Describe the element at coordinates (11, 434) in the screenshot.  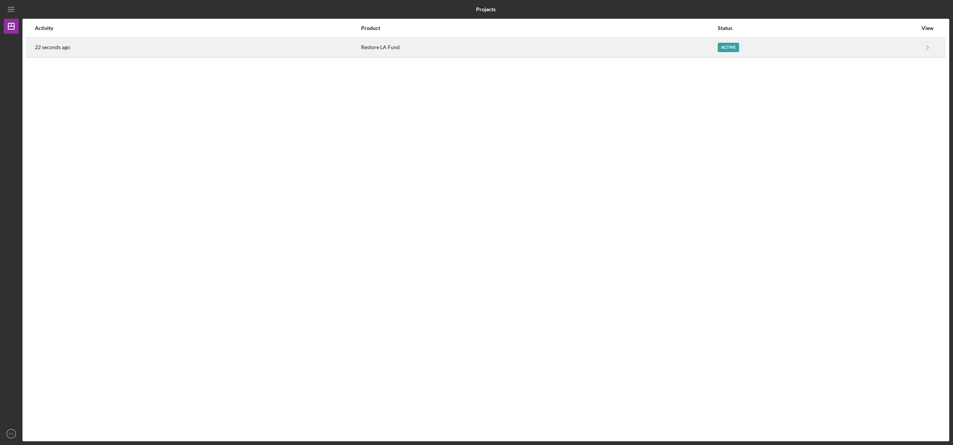
I see `button: TY` at that location.